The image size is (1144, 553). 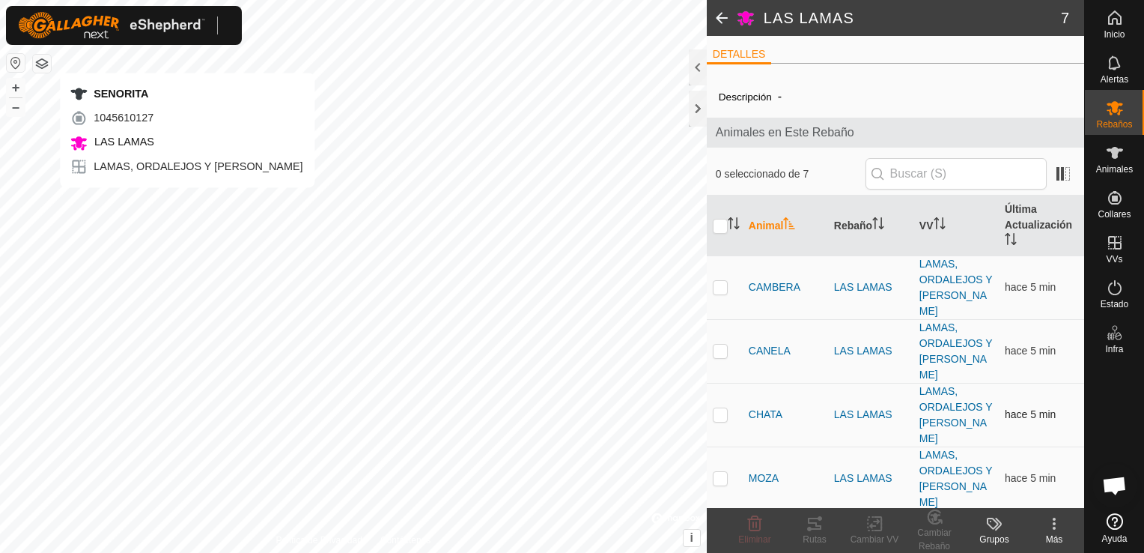 I want to click on span: Alertas, so click(x=1114, y=79).